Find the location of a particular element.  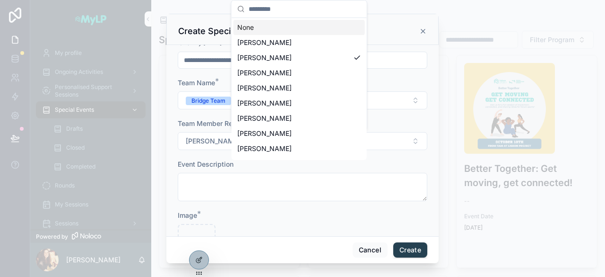

div: Bridge Team is located at coordinates (208, 101).